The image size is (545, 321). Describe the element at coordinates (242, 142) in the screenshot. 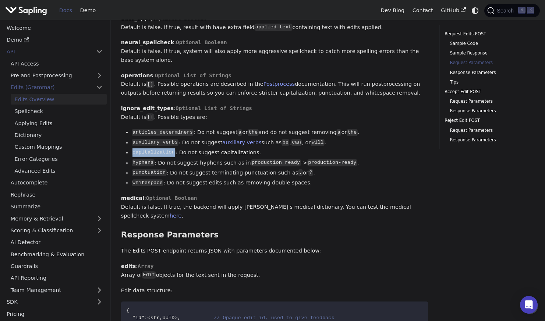

I see `a: auxiliary verbs` at that location.